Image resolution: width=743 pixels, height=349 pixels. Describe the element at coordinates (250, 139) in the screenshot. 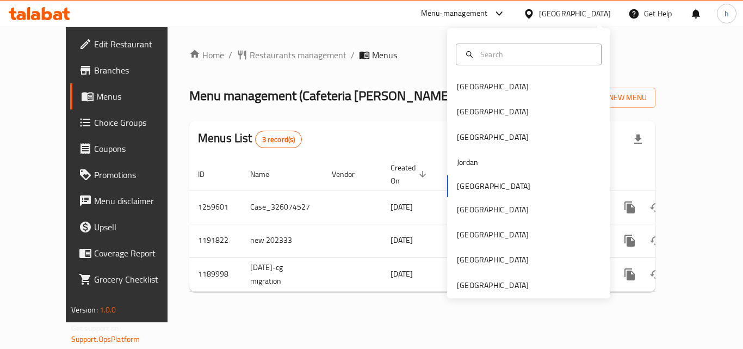

I see `h2: Menus List` at that location.